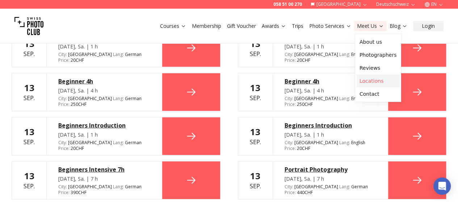  I want to click on a: Awards, so click(274, 26).